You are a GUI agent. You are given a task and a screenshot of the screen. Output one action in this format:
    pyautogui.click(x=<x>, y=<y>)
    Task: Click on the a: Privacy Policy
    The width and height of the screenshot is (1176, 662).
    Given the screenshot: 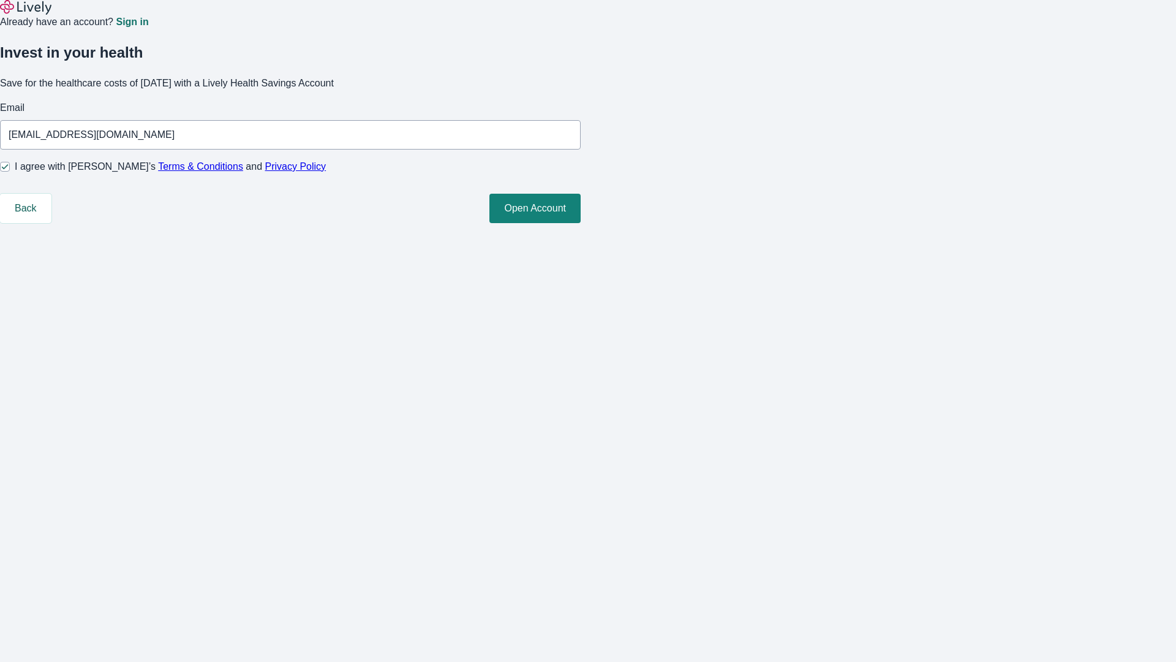 What is the action you would take?
    pyautogui.click(x=296, y=166)
    